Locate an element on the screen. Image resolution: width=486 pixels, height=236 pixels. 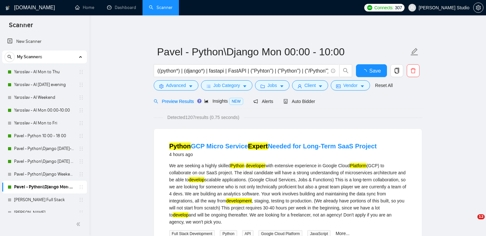
button: copy is located at coordinates (397, 71).